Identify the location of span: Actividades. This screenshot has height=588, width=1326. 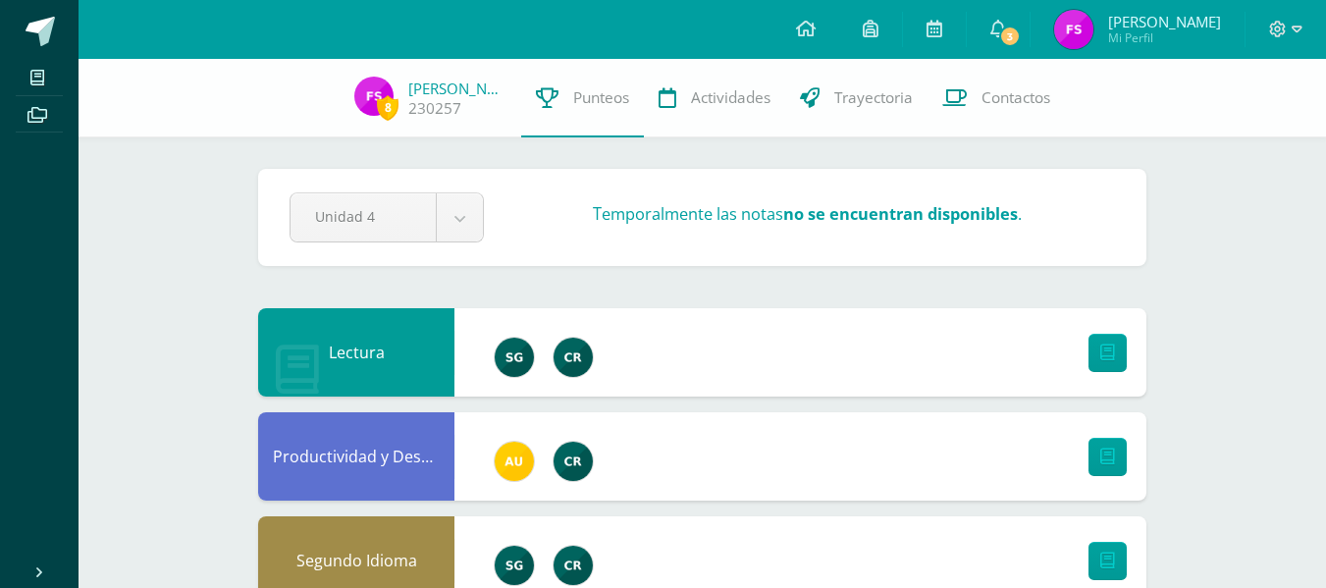
(730, 97).